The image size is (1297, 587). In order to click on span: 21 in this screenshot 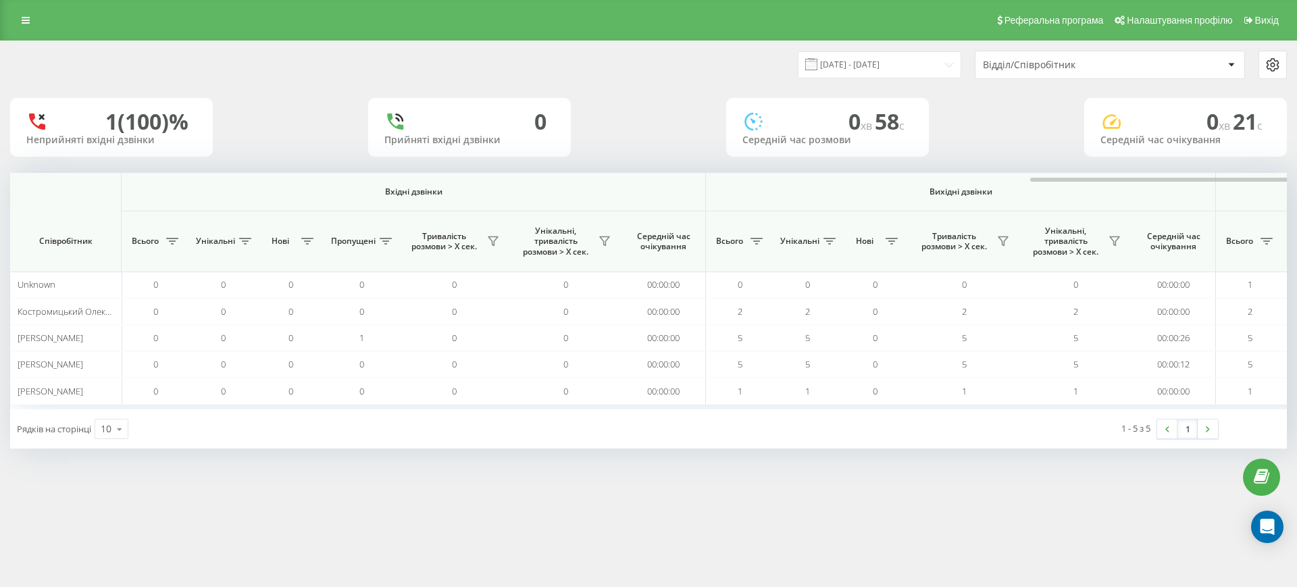, I will do `click(1248, 121)`.